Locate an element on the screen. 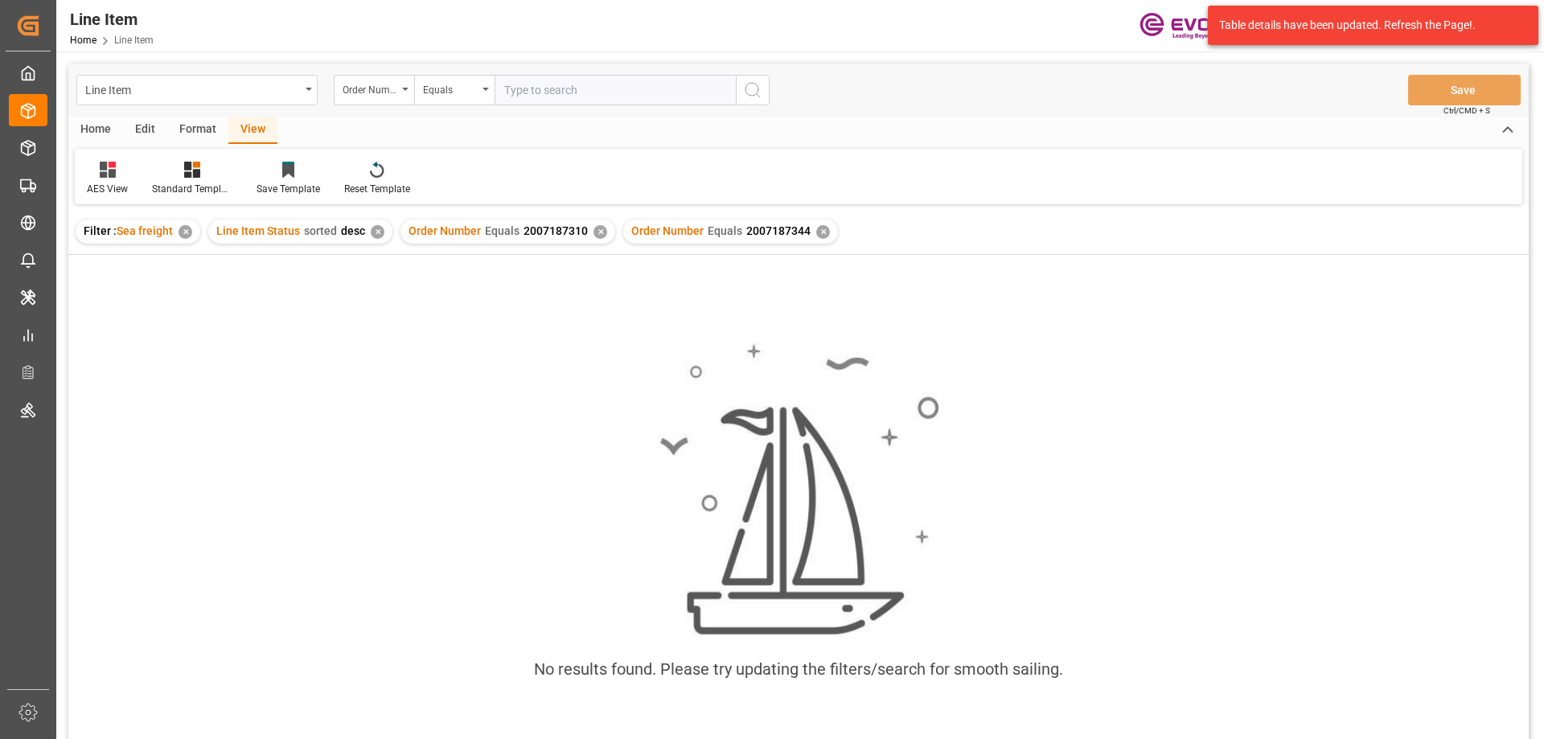  div: View is located at coordinates (252, 130).